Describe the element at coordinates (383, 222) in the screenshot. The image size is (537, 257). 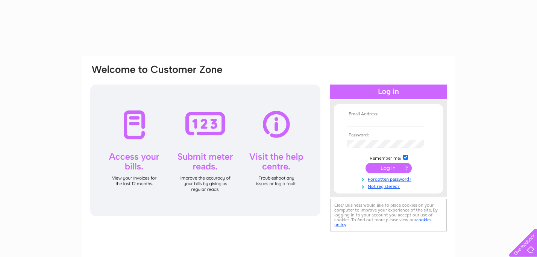
I see `a: cookies policy` at that location.